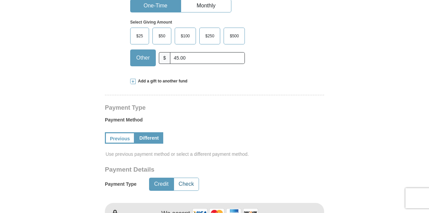 This screenshot has height=213, width=429. I want to click on a: Different, so click(149, 138).